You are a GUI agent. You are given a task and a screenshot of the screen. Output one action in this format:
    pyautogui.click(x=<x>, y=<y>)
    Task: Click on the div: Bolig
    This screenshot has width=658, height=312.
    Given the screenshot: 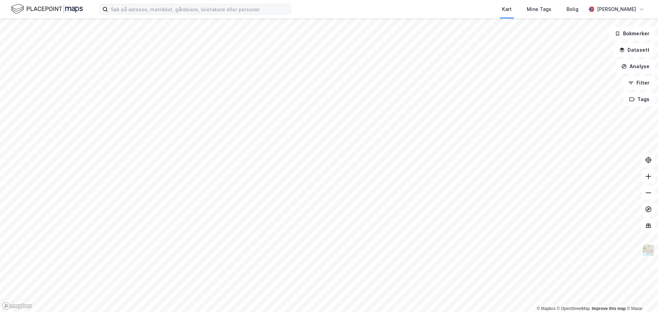 What is the action you would take?
    pyautogui.click(x=572, y=9)
    